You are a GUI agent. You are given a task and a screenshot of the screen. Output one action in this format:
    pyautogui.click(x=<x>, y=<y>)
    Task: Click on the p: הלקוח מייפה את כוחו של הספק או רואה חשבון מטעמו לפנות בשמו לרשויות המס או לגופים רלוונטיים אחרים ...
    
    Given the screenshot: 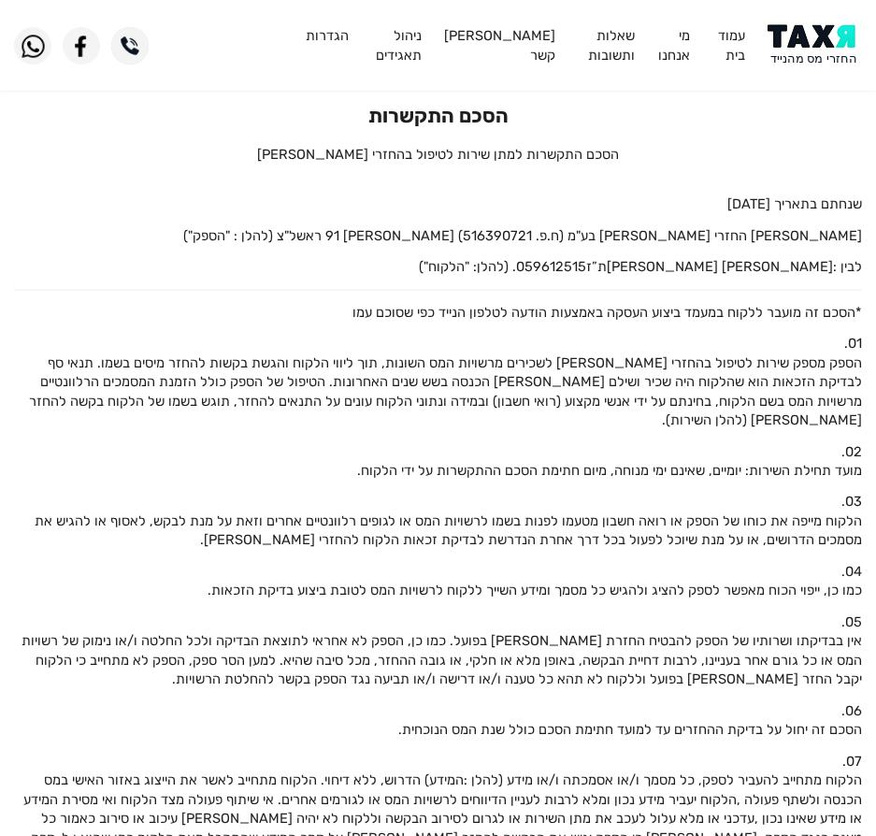 What is the action you would take?
    pyautogui.click(x=438, y=530)
    